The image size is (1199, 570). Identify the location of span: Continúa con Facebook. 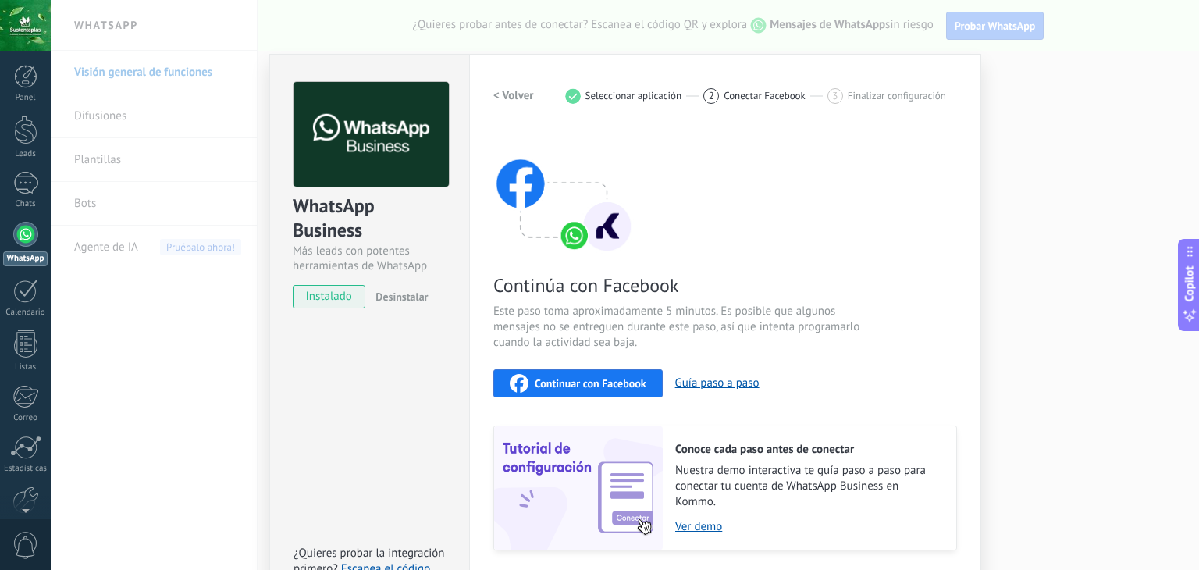
(679, 285).